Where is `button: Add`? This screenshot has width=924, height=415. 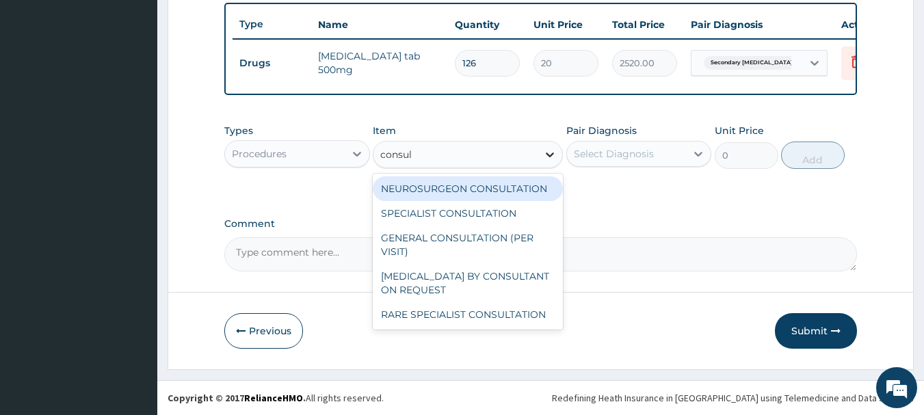
button: Add is located at coordinates (812, 155).